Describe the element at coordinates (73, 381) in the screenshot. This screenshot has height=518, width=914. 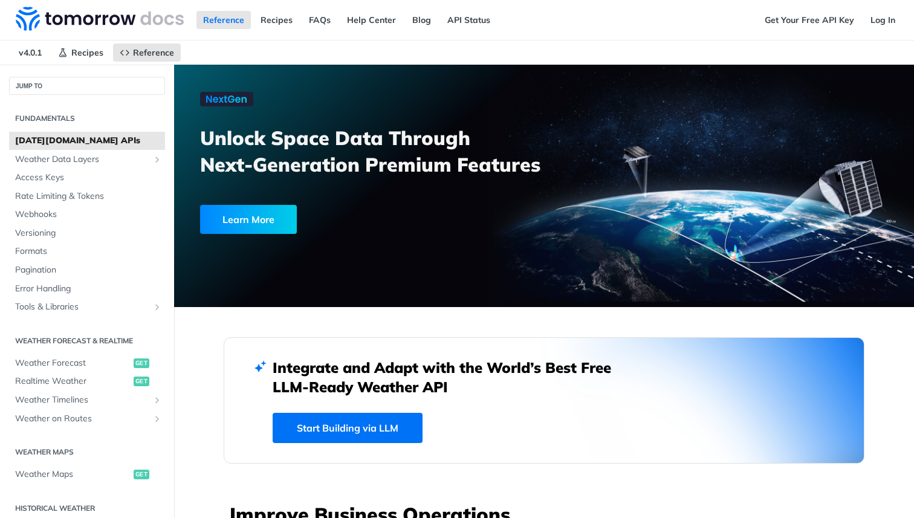
I see `span: Realtime Weather` at that location.